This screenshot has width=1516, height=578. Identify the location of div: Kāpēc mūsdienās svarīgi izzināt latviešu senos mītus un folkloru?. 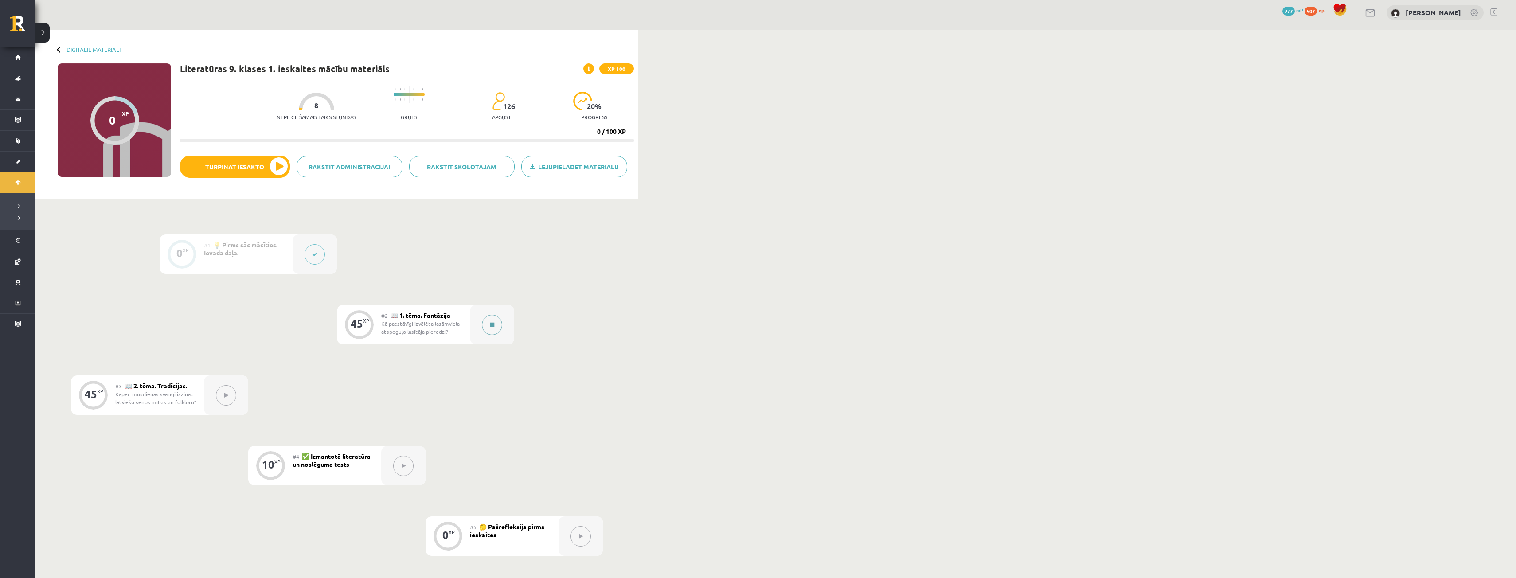
(156, 398).